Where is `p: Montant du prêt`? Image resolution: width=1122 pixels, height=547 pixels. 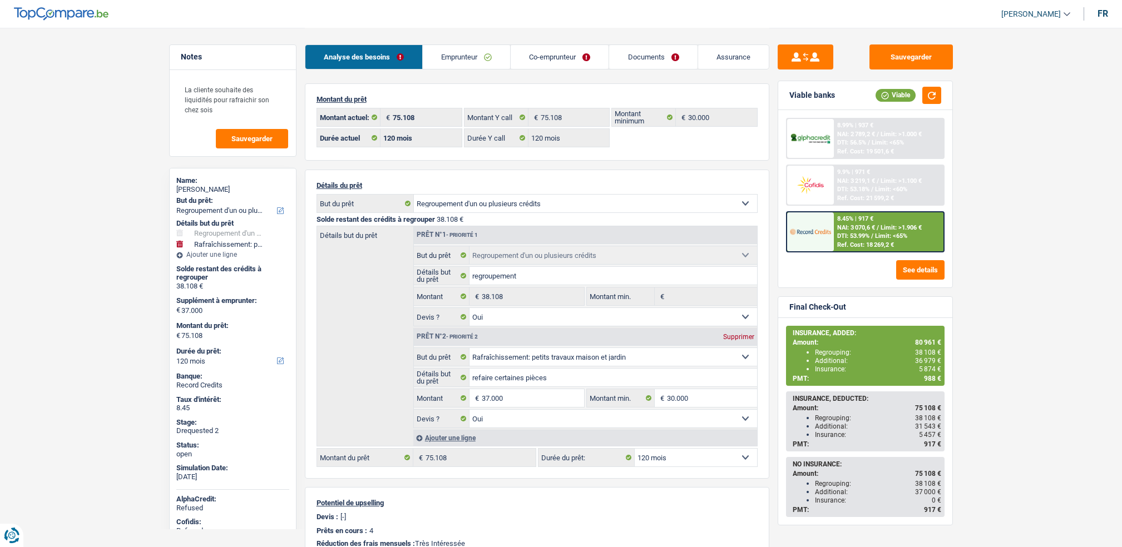
p: Montant du prêt is located at coordinates (537, 99).